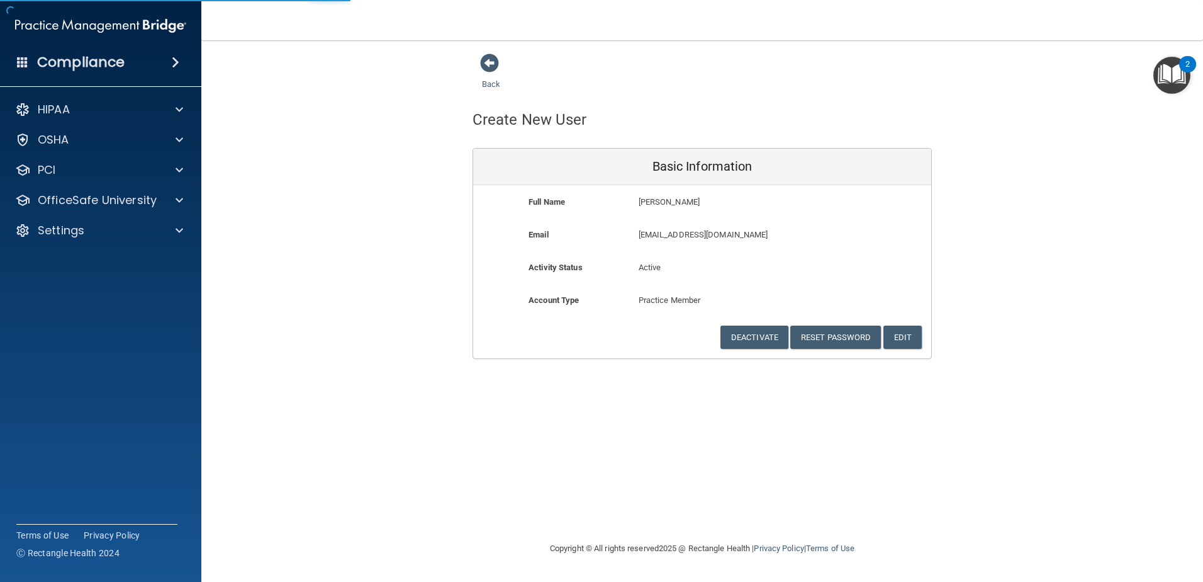 The width and height of the screenshot is (1203, 582). What do you see at coordinates (61, 230) in the screenshot?
I see `p: Settings` at bounding box center [61, 230].